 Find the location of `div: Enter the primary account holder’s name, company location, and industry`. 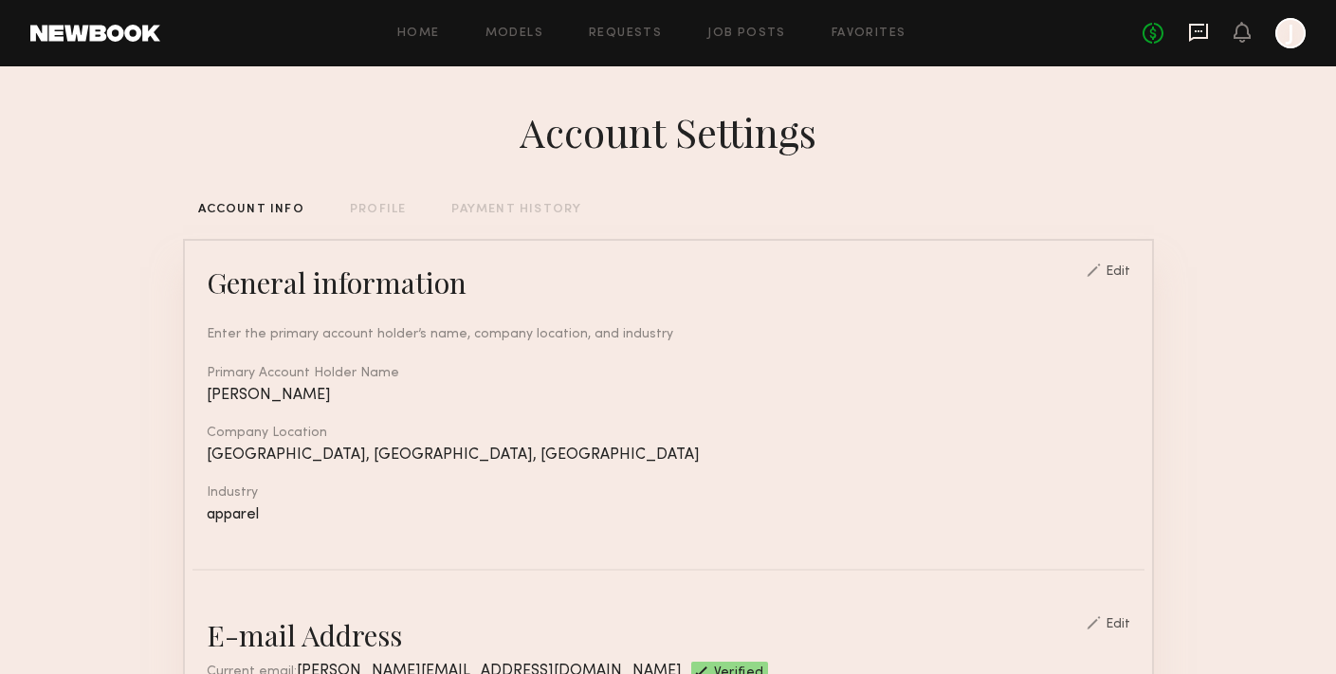

div: Enter the primary account holder’s name, company location, and industry is located at coordinates (669, 334).